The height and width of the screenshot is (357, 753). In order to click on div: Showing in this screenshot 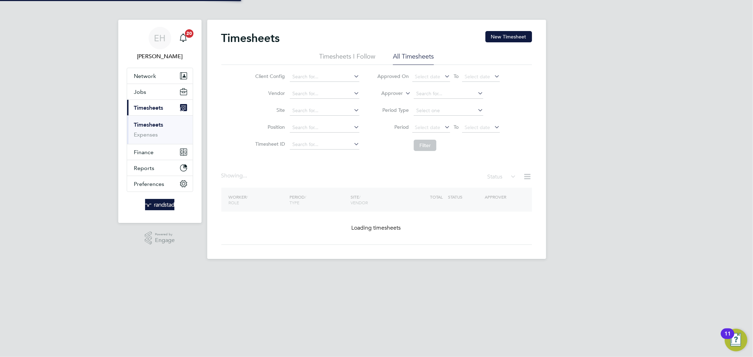, I will do `click(235, 176)`.